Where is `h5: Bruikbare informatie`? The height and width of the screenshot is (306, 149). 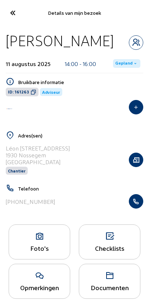
h5: Bruikbare informatie is located at coordinates (81, 82).